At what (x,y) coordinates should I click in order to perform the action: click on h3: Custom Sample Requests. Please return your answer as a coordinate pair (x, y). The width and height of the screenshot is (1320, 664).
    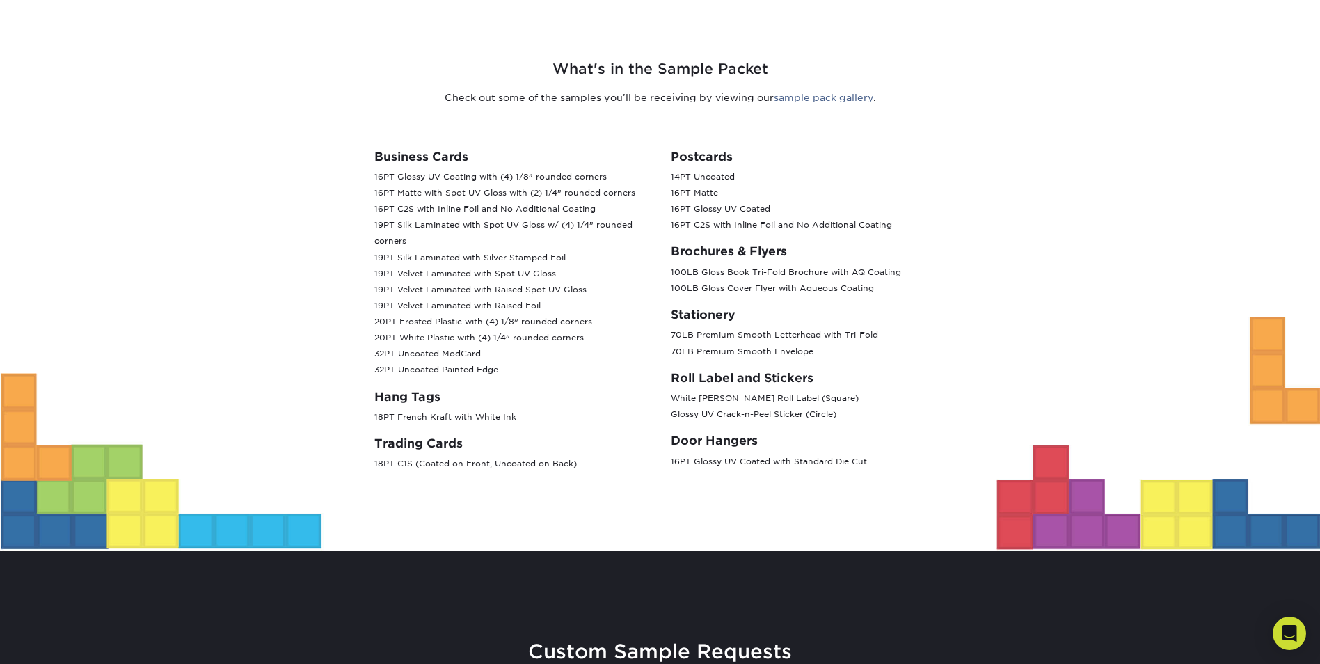
    Looking at the image, I should click on (660, 652).